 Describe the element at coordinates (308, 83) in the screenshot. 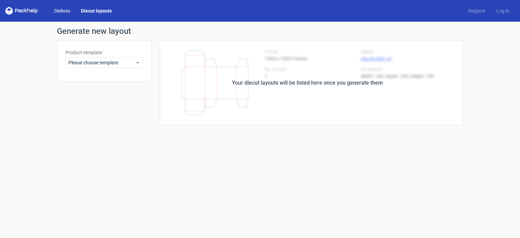

I see `div: Your diecut layouts will be listed here once you generate them` at that location.